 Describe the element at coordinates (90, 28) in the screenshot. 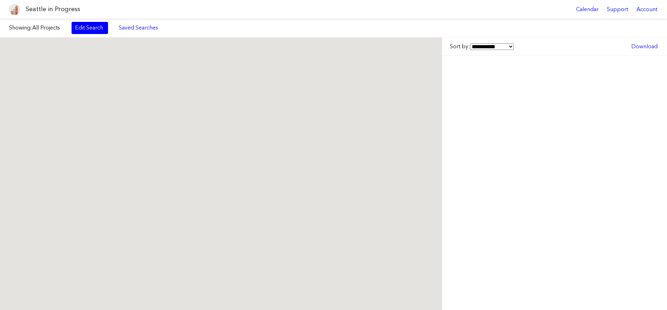

I see `a: Edit Search` at that location.